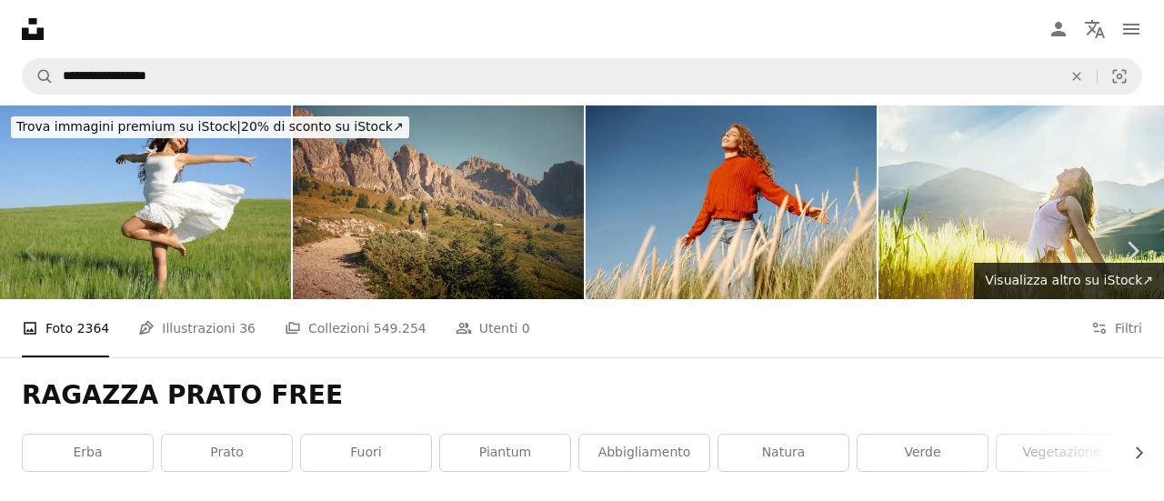  What do you see at coordinates (38, 76) in the screenshot?
I see `button: Cerca su Unsplash` at bounding box center [38, 76].